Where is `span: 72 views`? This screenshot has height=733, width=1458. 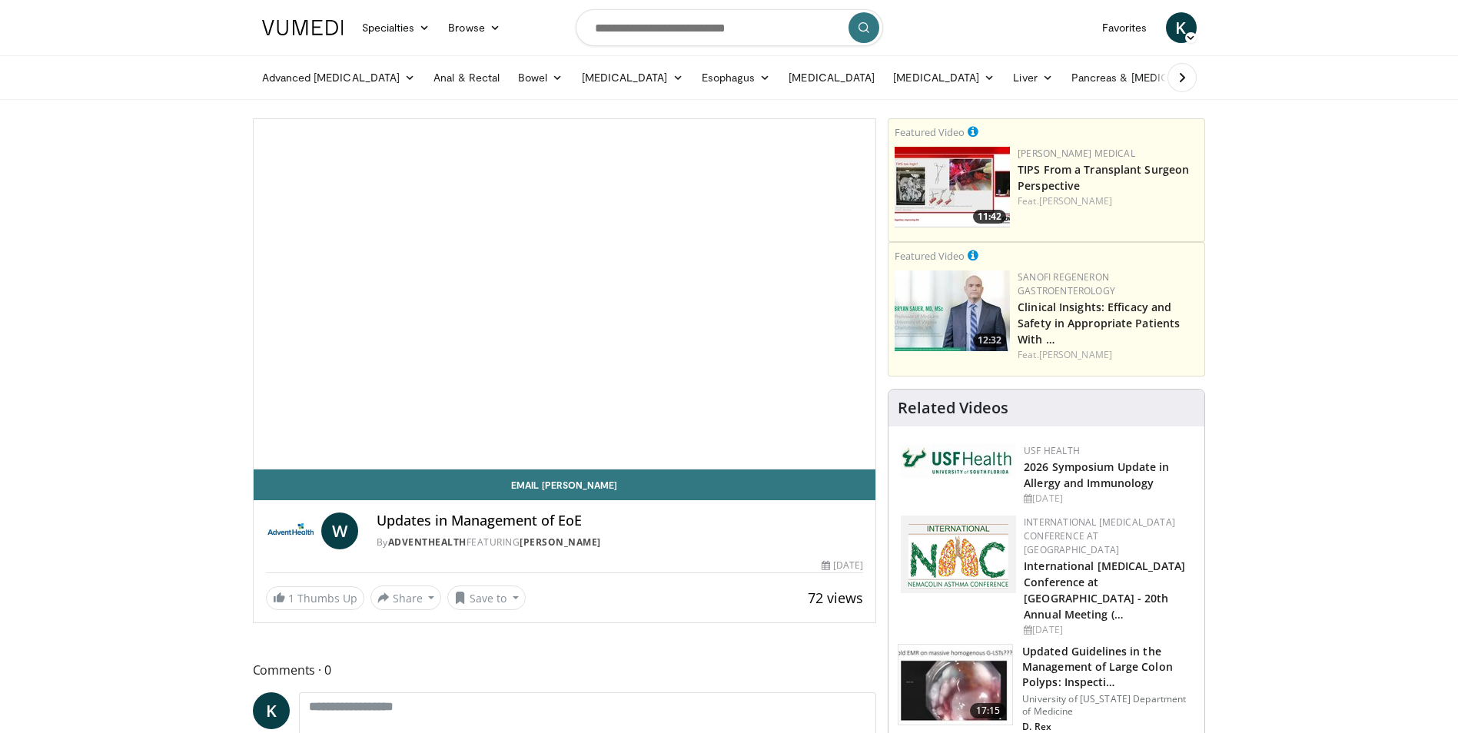 span: 72 views is located at coordinates (835, 598).